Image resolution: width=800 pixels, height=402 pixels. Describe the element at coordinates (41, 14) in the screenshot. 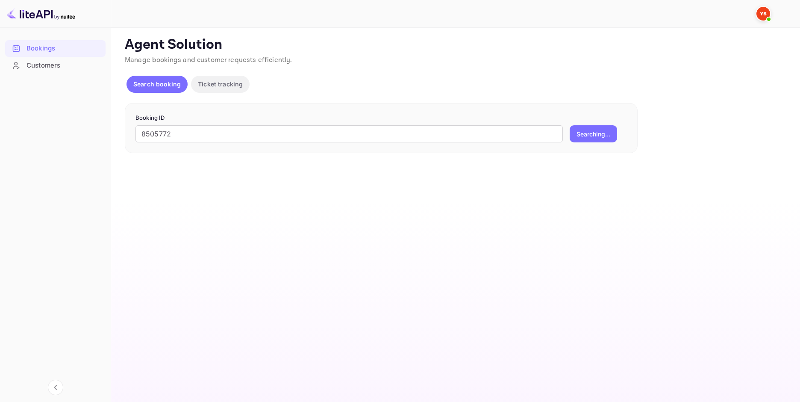

I see `img: LiteAPI logo` at that location.